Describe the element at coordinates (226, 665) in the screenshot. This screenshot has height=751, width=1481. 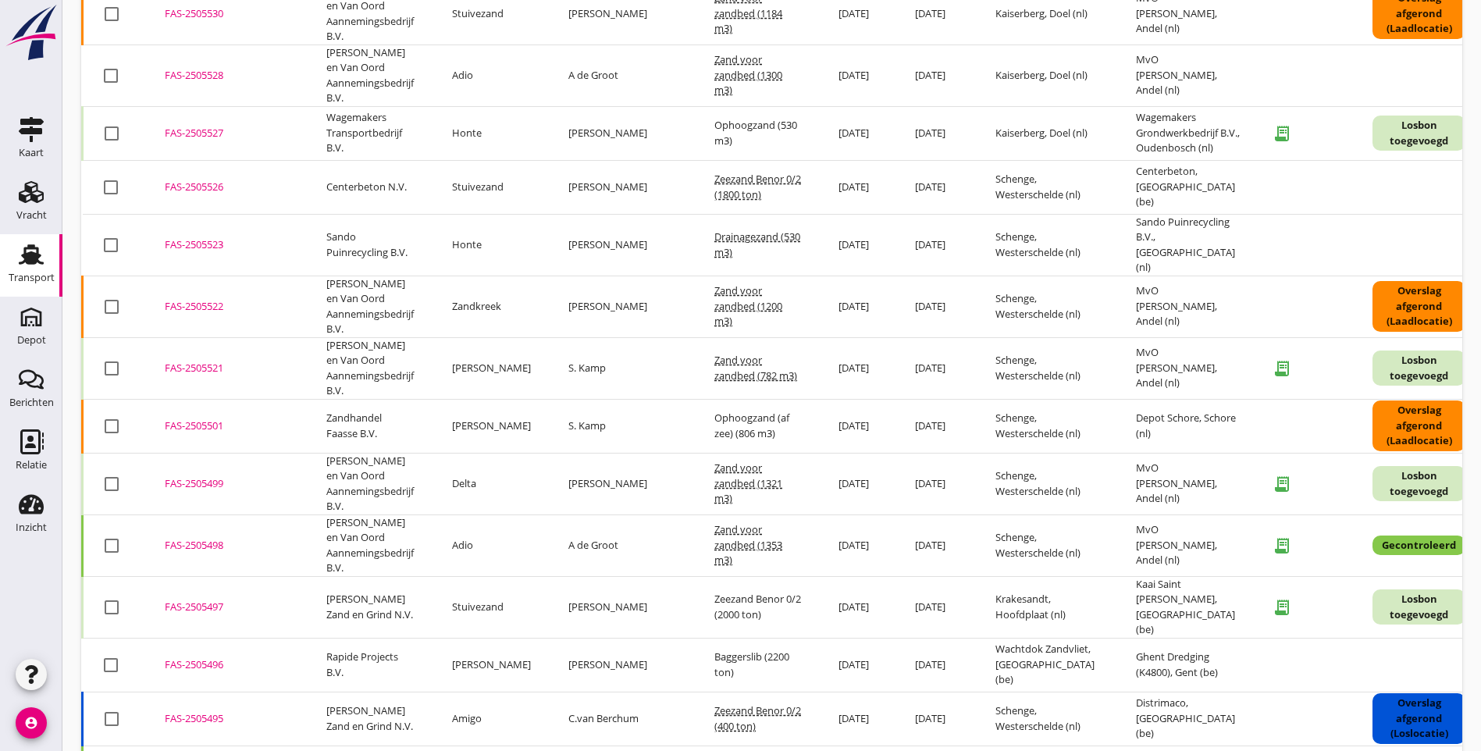
I see `div: FAS-2505496` at that location.